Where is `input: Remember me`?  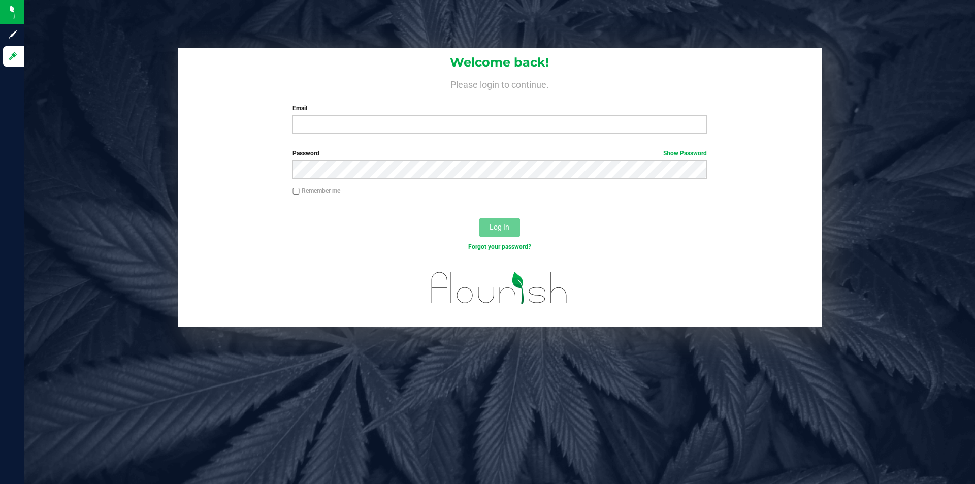 input: Remember me is located at coordinates (296, 191).